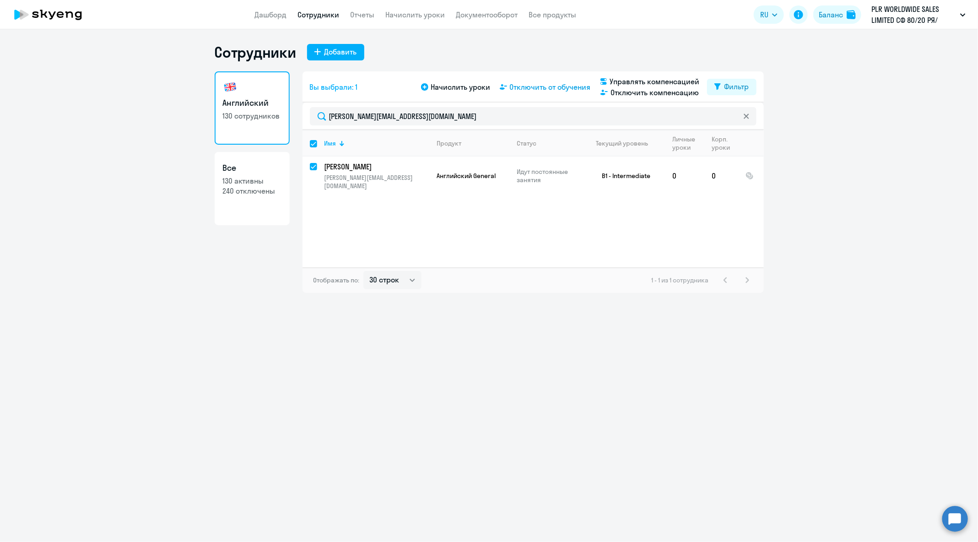  I want to click on a: Все продукты, so click(553, 15).